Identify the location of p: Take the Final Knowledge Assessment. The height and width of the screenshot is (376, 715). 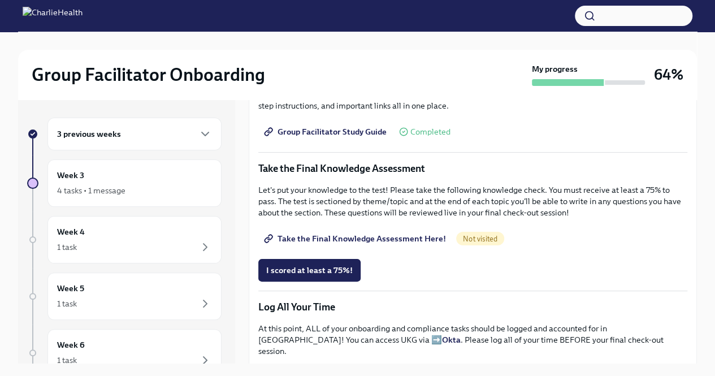
(473, 168).